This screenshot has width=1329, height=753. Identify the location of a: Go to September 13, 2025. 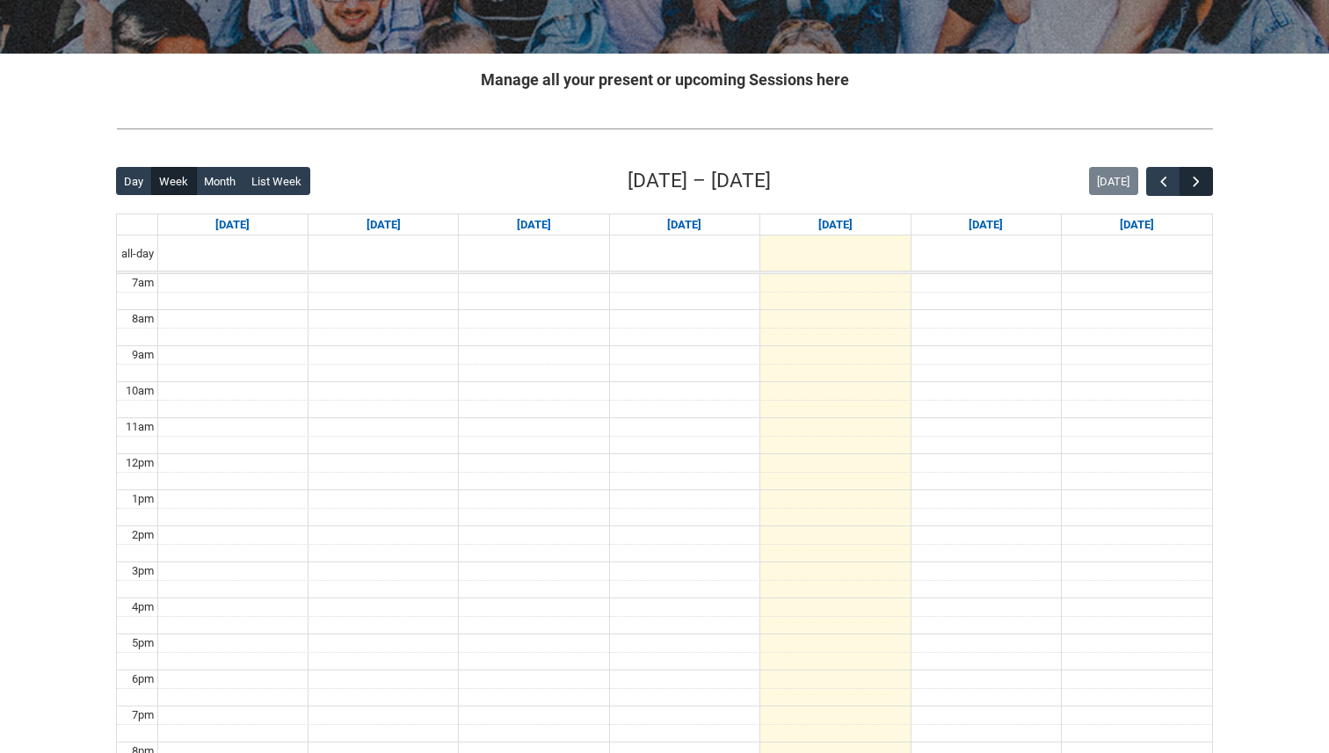
(1136, 225).